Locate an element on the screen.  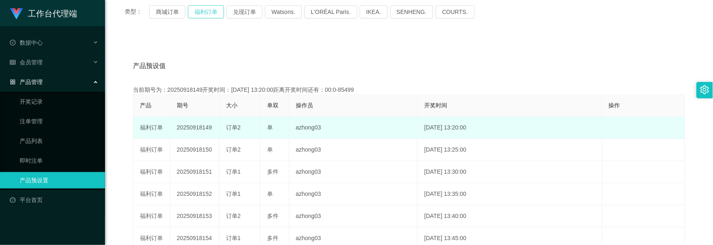
a: 产品预设置 is located at coordinates (59, 180).